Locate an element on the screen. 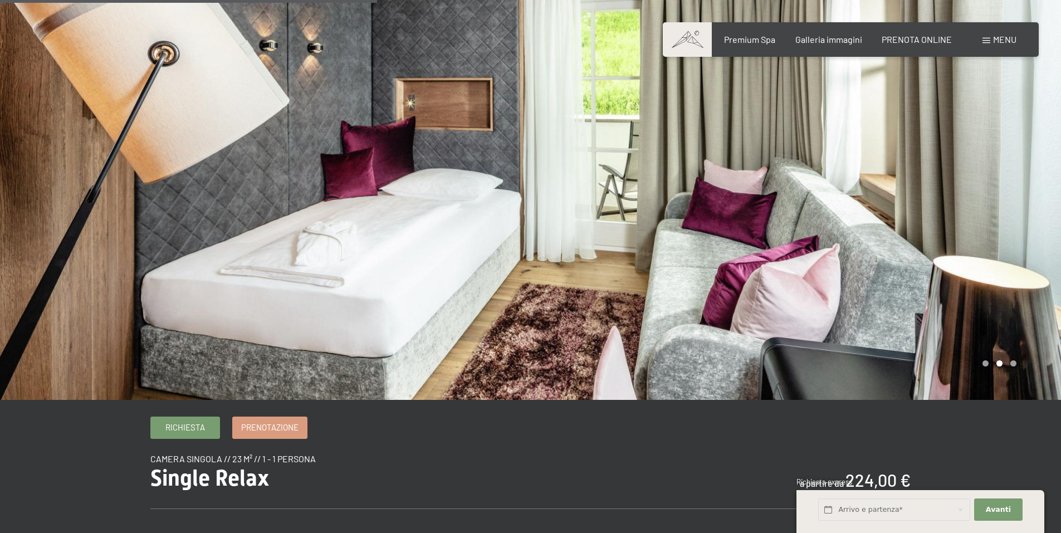 The image size is (1061, 533). span: camera singola // 23 m² // 1 - 1 persona is located at coordinates (233, 458).